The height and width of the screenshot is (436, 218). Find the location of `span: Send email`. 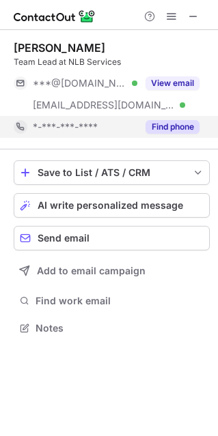

span: Send email is located at coordinates (64, 238).